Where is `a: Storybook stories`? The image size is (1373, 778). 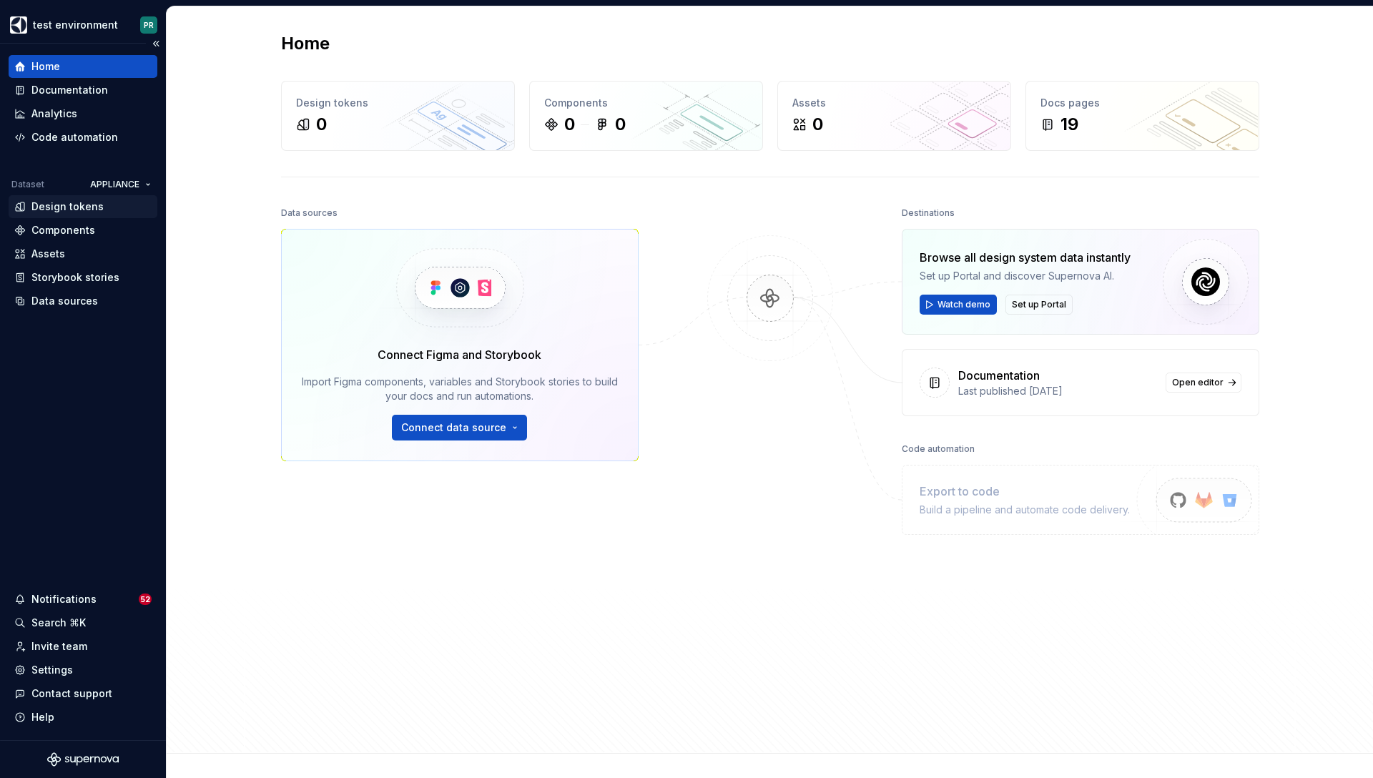
a: Storybook stories is located at coordinates (83, 278).